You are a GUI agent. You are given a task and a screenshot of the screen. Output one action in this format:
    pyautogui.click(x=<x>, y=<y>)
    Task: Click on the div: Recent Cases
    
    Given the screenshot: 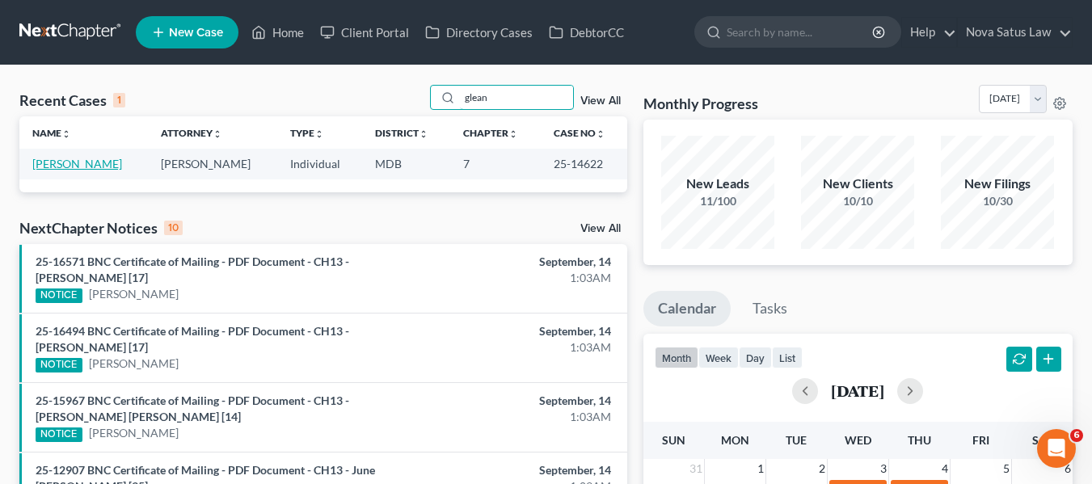 What is the action you would take?
    pyautogui.click(x=72, y=100)
    